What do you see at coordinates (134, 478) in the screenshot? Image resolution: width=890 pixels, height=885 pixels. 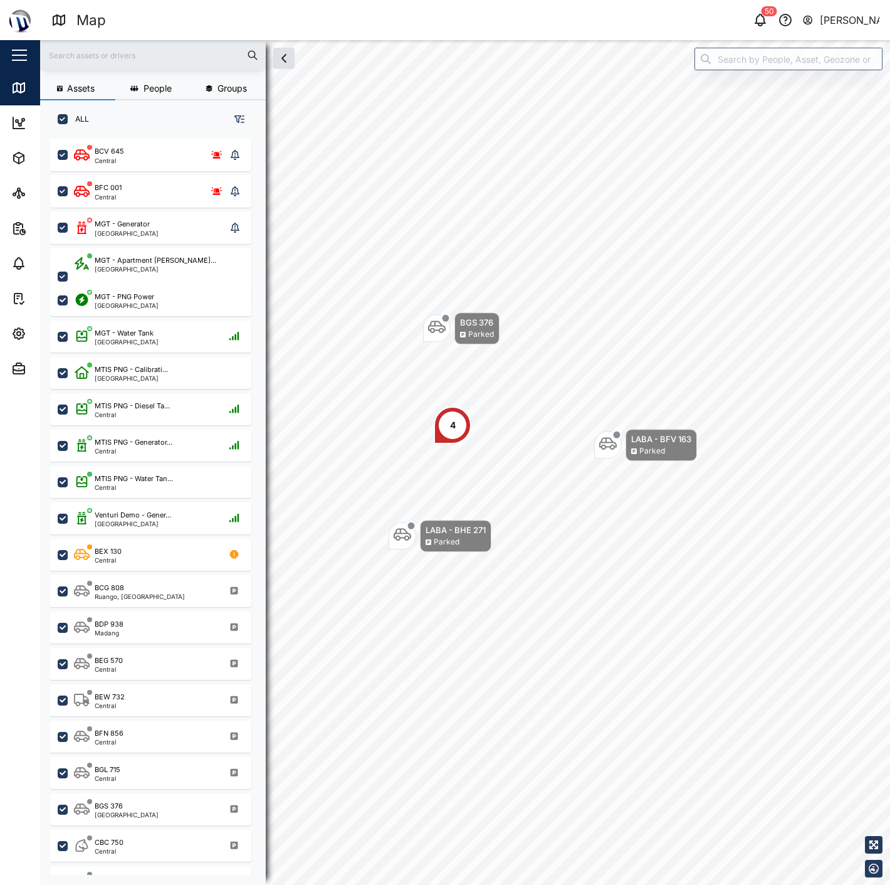 I see `div: MTIS PNG - Water Tan...` at bounding box center [134, 478].